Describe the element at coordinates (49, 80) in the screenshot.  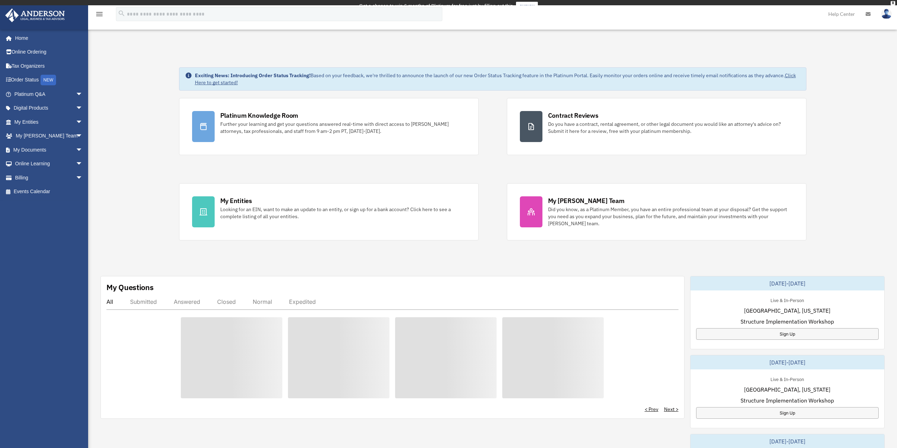
I see `a: Order StatusNEW` at that location.